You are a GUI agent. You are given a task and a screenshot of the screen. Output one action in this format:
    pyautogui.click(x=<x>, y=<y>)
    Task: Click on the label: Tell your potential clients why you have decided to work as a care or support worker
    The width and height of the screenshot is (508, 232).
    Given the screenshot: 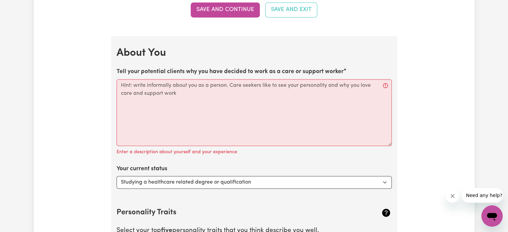 What is the action you would take?
    pyautogui.click(x=230, y=72)
    